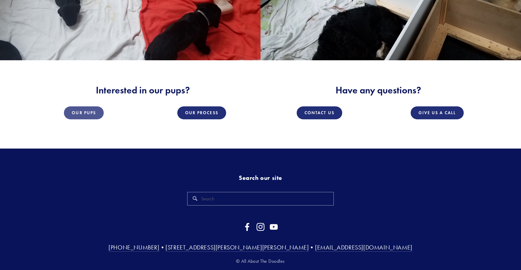  I want to click on p: © All About The Doodles, so click(260, 261).